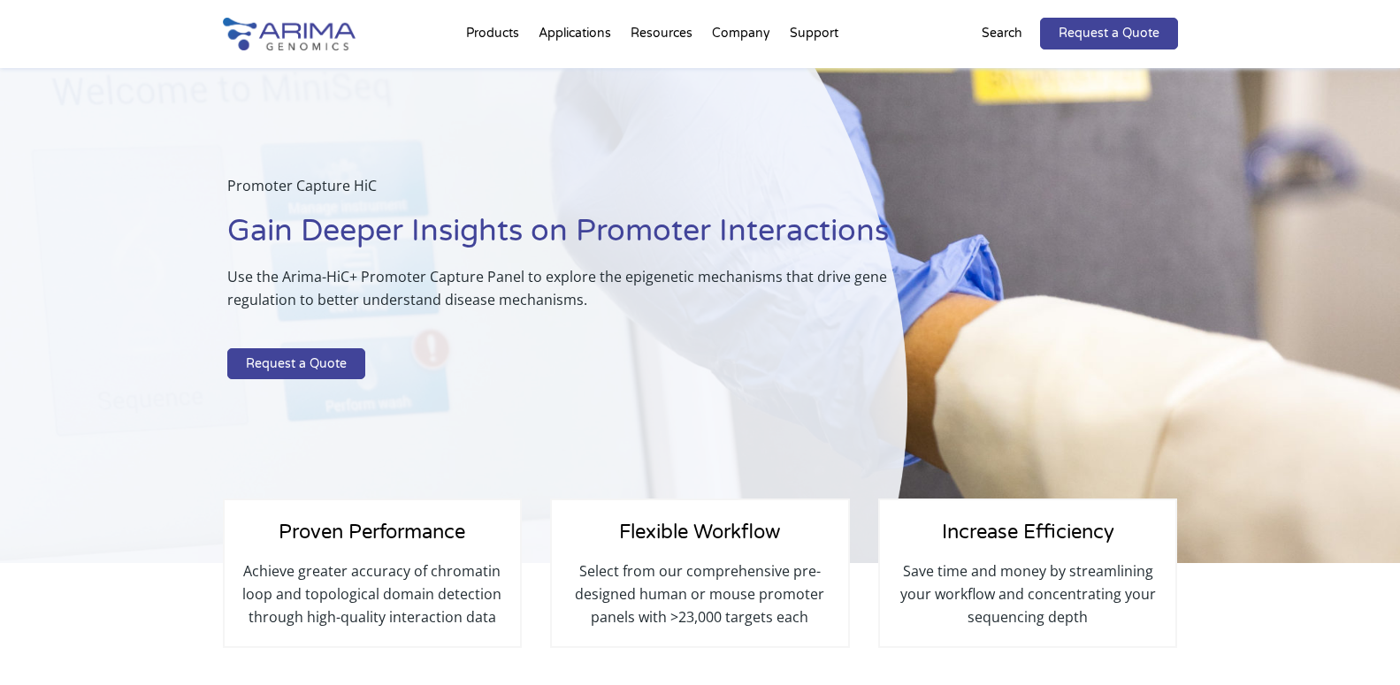 The height and width of the screenshot is (685, 1400). Describe the element at coordinates (289, 34) in the screenshot. I see `img: Arima-Genomics-logo` at that location.